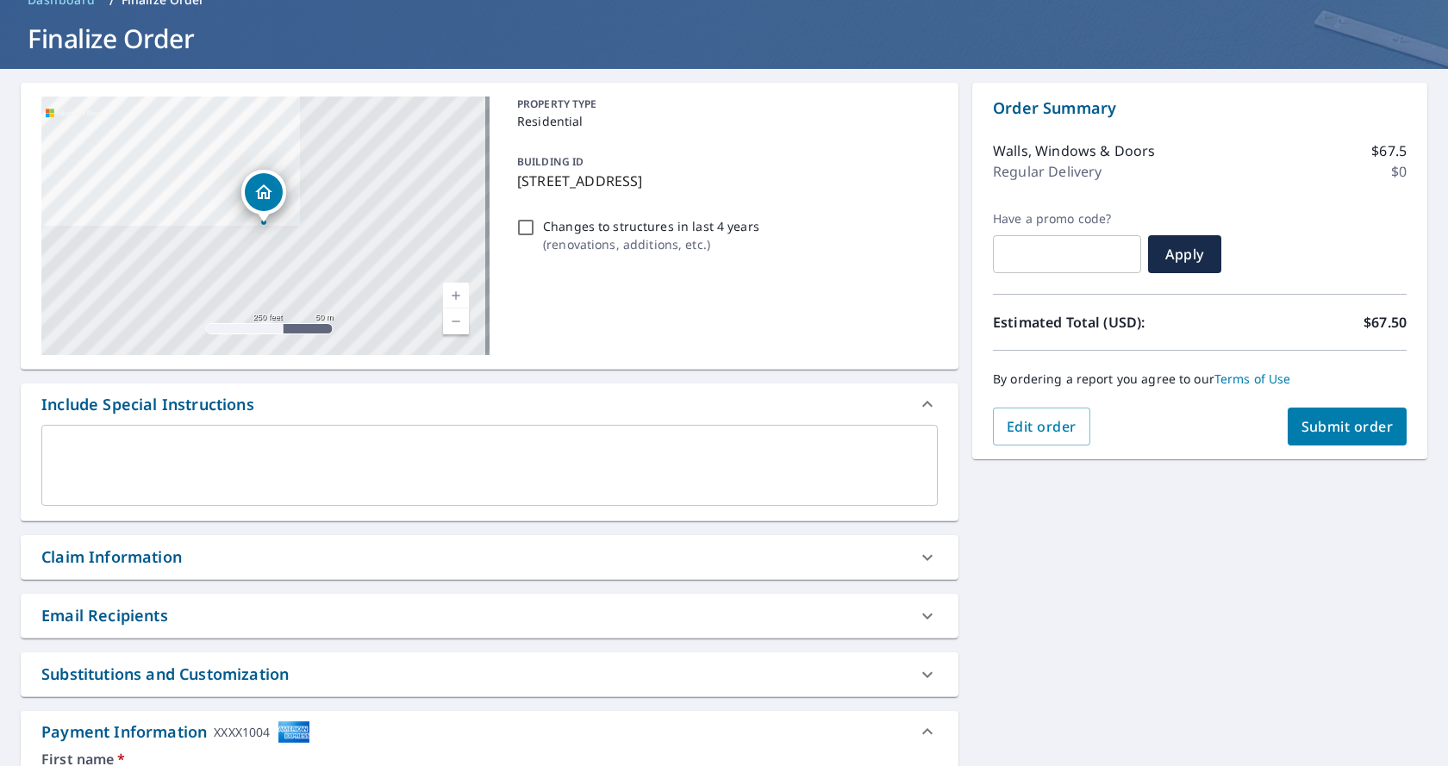  Describe the element at coordinates (651, 244) in the screenshot. I see `p: ( renovations, additions, etc. )` at that location.